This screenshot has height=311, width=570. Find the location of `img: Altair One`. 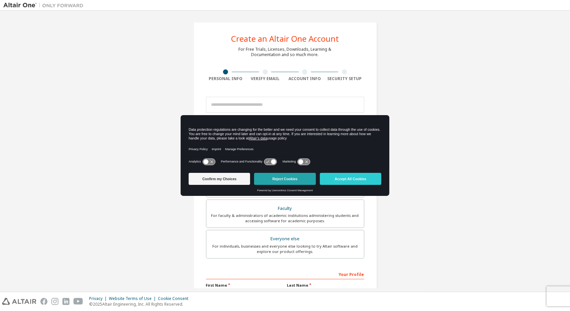

img: Altair One is located at coordinates (45, 5).